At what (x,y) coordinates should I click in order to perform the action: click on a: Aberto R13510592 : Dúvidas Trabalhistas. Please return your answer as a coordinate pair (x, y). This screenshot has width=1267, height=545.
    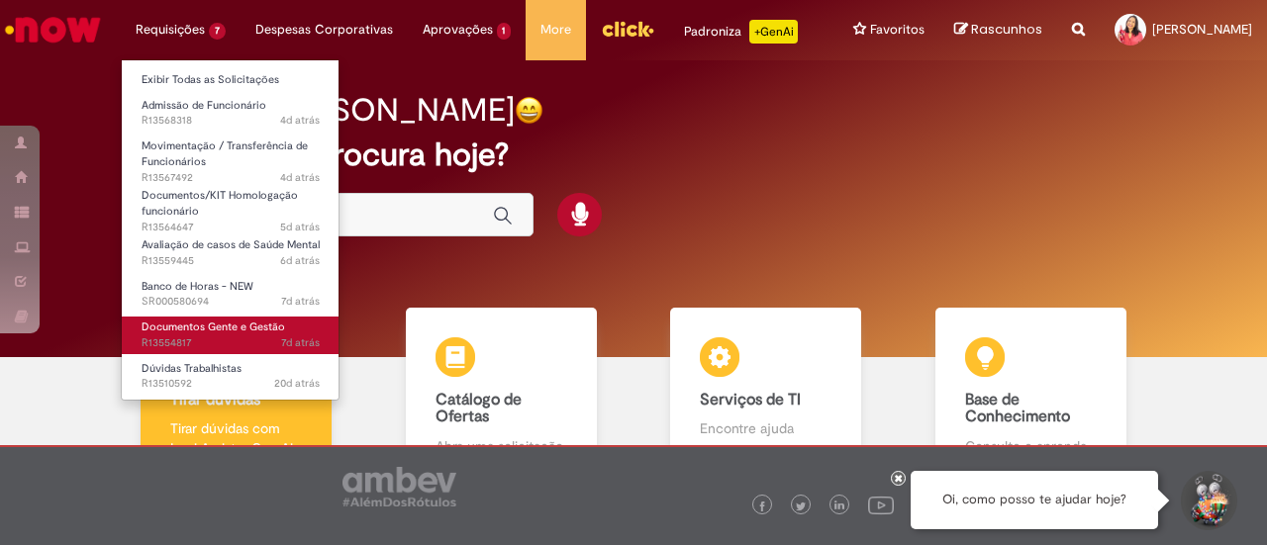
    Looking at the image, I should click on (231, 376).